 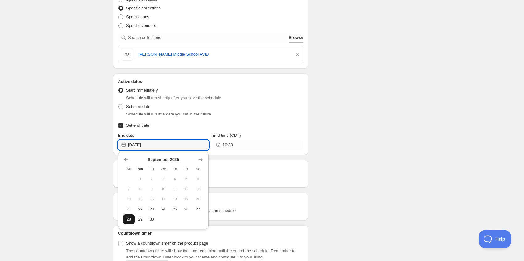 What do you see at coordinates (152, 189) in the screenshot?
I see `button: Tuesday September 9 2025` at bounding box center [152, 189].